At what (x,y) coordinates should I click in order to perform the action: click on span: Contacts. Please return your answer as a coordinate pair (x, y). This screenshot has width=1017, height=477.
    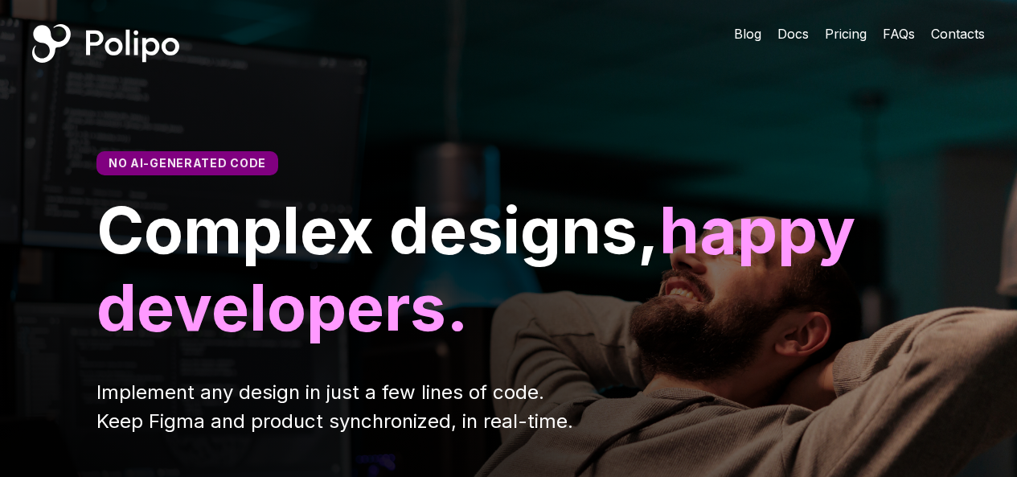
    Looking at the image, I should click on (958, 34).